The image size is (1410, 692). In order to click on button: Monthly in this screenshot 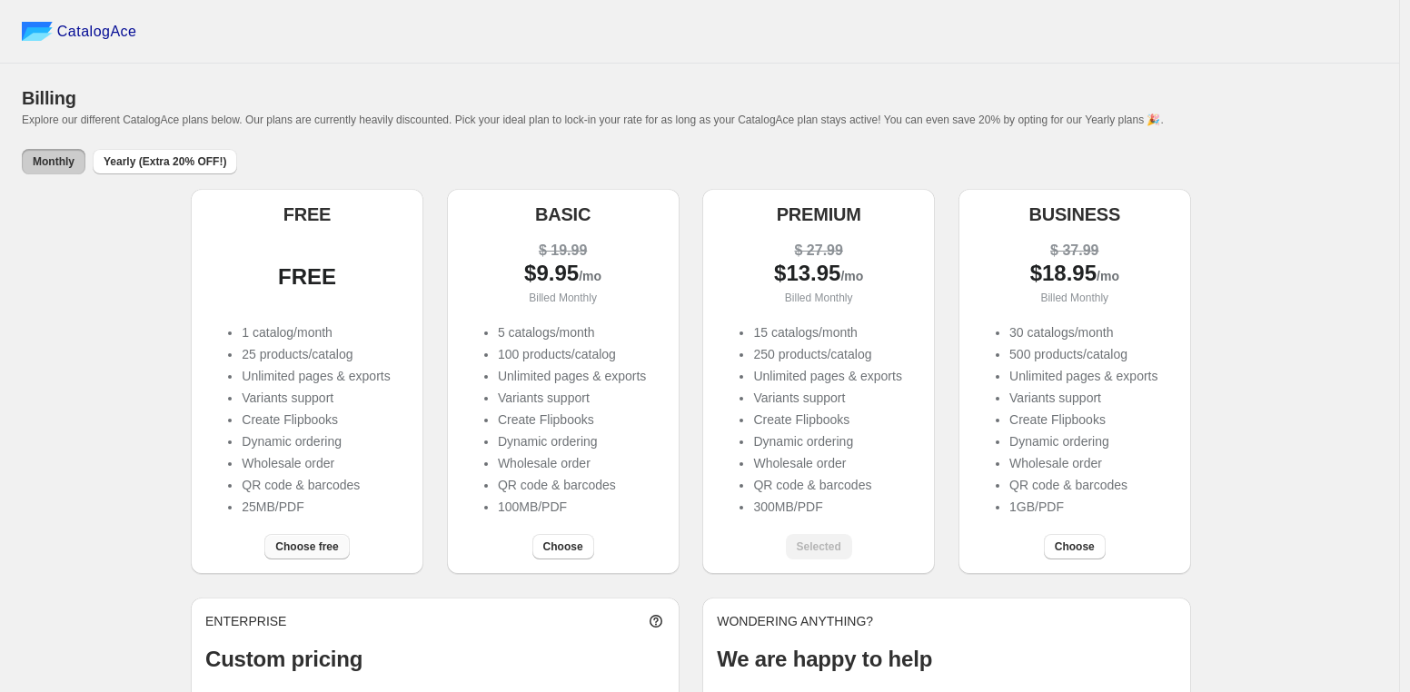, I will do `click(54, 162)`.